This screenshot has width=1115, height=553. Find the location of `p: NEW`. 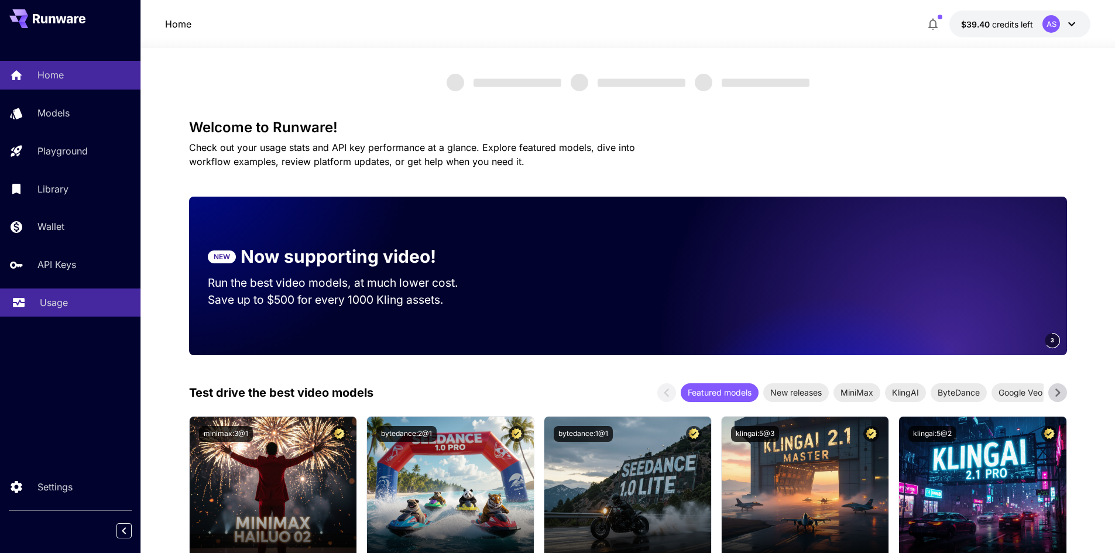

p: NEW is located at coordinates (222, 257).